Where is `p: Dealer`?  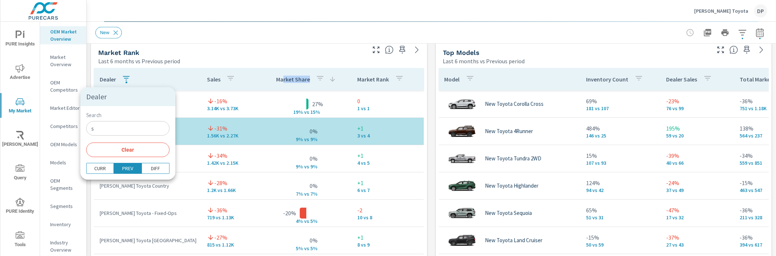
p: Dealer is located at coordinates (128, 97).